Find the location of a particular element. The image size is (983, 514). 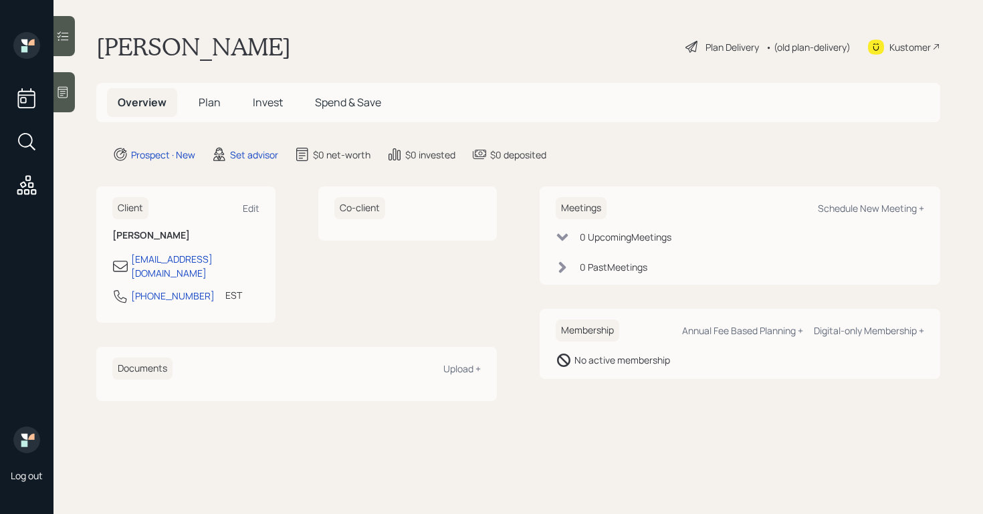

span: Overview is located at coordinates (142, 102).